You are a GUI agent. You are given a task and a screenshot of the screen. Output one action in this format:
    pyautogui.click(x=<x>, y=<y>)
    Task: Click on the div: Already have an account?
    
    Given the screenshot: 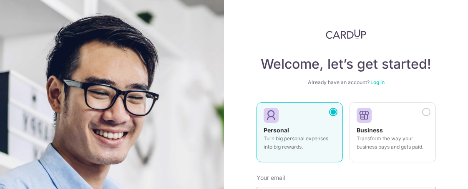 What is the action you would take?
    pyautogui.click(x=346, y=83)
    